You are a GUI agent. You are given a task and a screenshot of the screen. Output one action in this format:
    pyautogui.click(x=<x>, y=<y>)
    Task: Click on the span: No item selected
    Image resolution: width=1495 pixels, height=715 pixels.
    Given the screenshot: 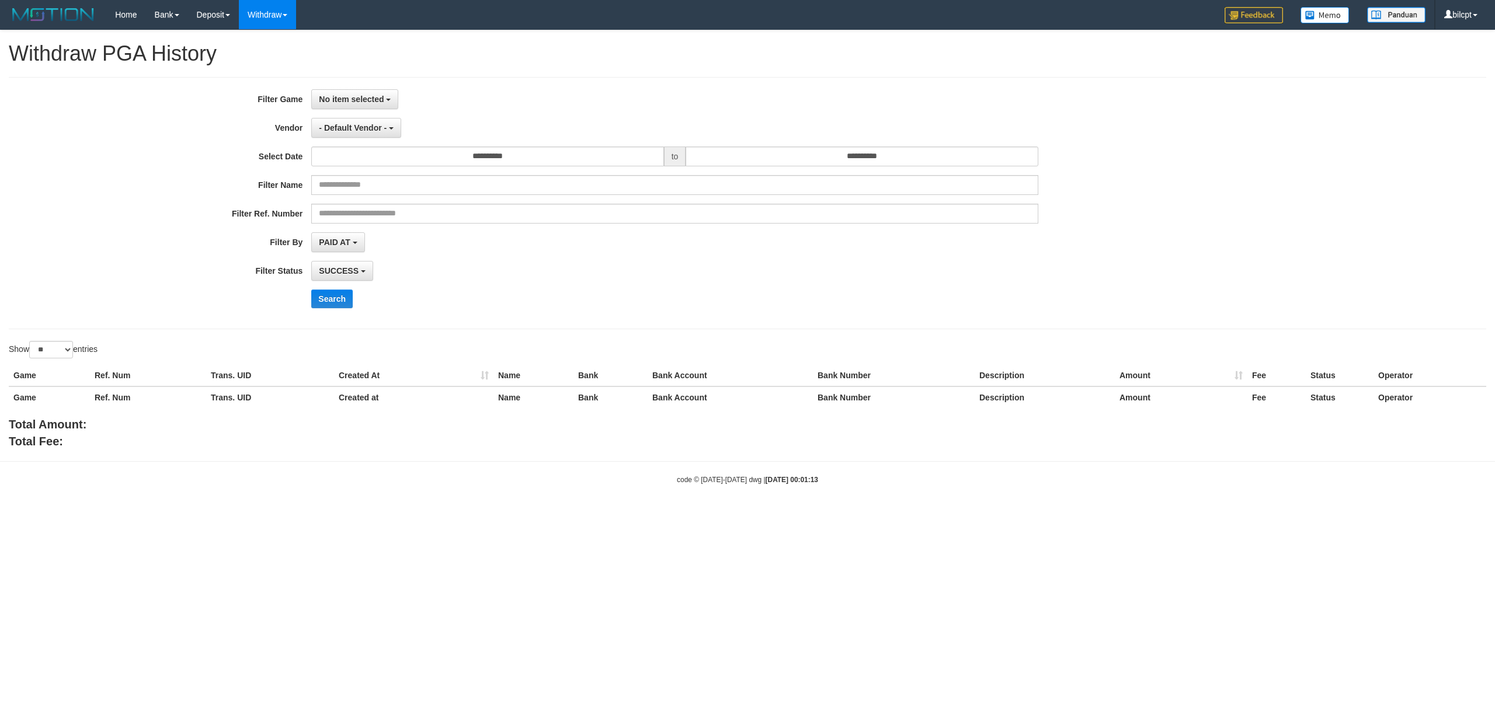 What is the action you would take?
    pyautogui.click(x=351, y=99)
    